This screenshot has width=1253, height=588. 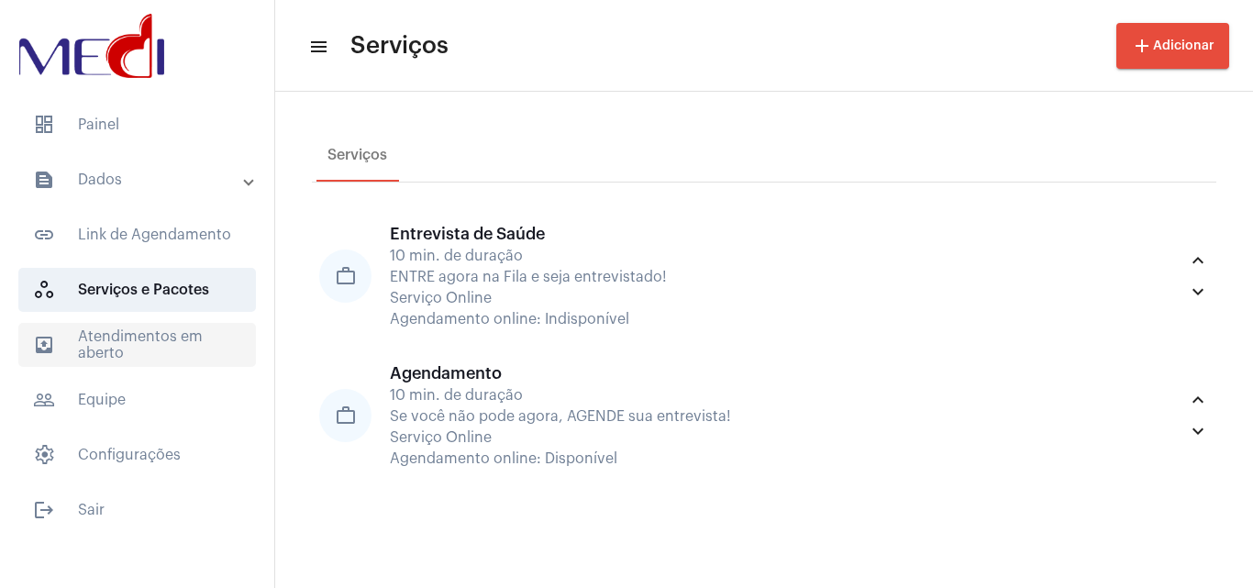 What do you see at coordinates (137, 290) in the screenshot?
I see `span: Serviços e Pacotes` at bounding box center [137, 290].